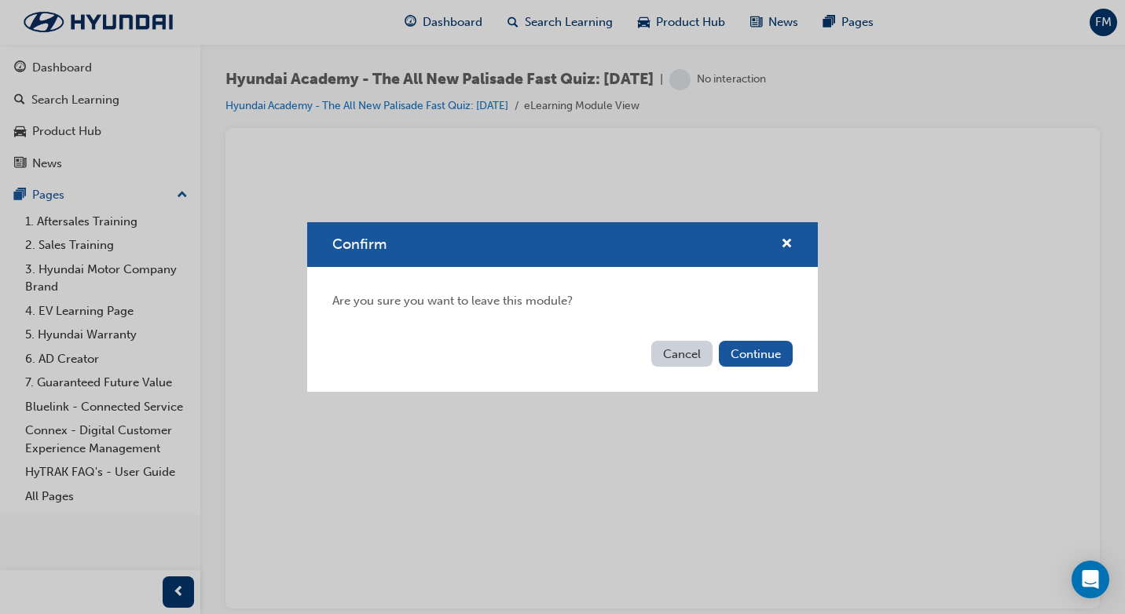 The height and width of the screenshot is (614, 1125). I want to click on span: cross-icon, so click(786, 245).